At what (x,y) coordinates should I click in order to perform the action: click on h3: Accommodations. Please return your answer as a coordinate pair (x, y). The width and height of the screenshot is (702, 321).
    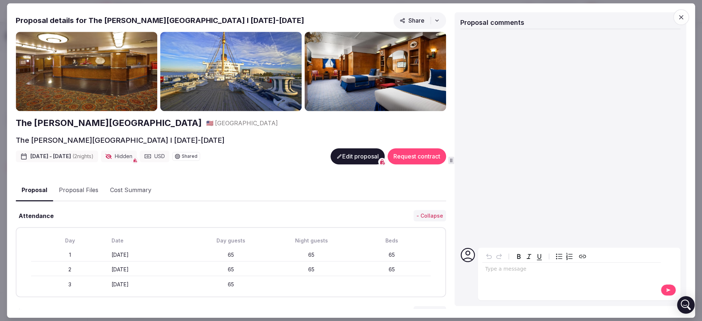
    Looking at the image, I should click on (54, 312).